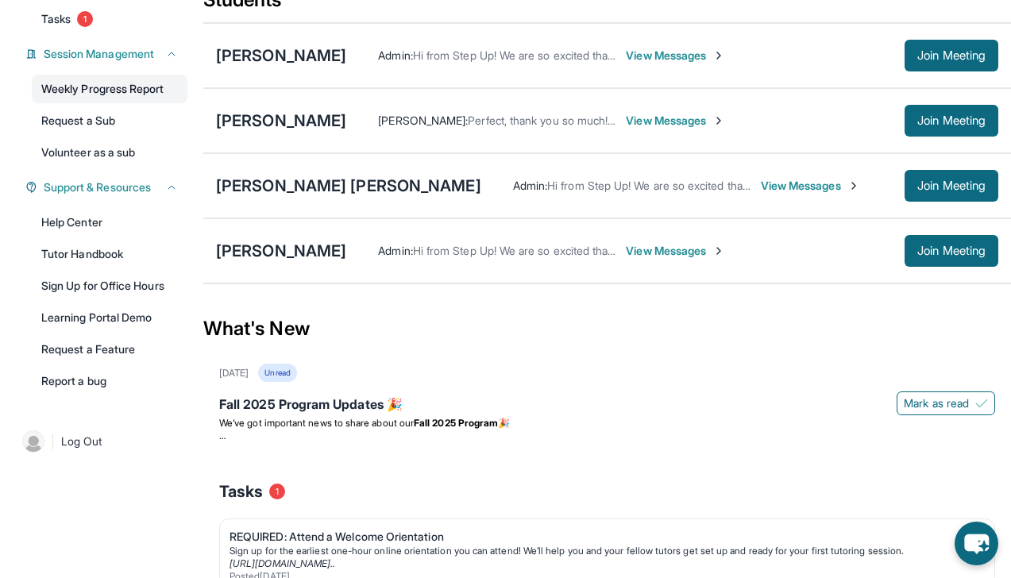  Describe the element at coordinates (107, 187) in the screenshot. I see `button: Support & Resources` at that location.